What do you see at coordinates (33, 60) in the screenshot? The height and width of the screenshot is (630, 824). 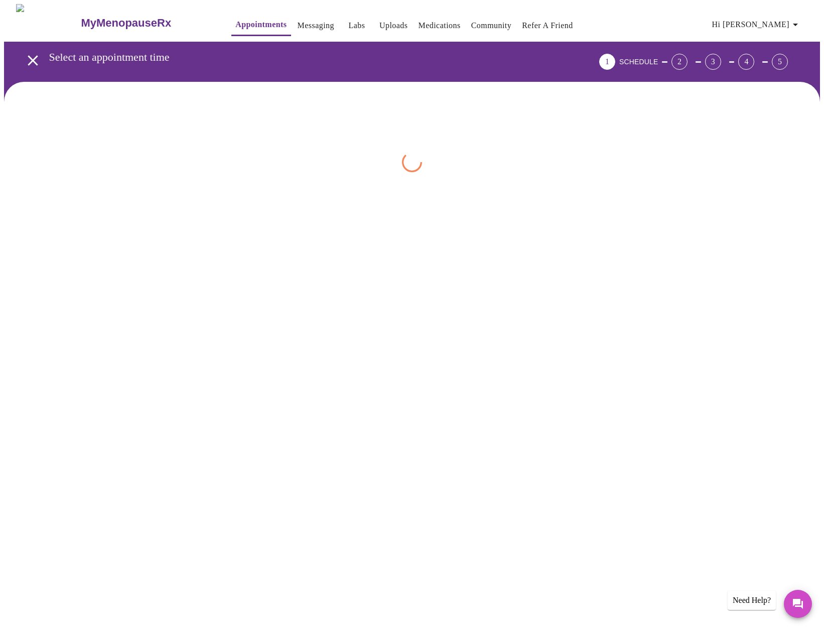 I see `button: open drawer` at bounding box center [33, 60].